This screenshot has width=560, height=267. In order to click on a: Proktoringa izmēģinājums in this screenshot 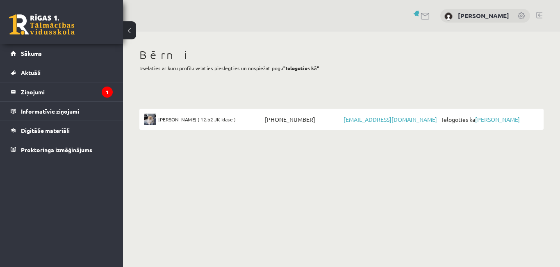, I will do `click(62, 150)`.